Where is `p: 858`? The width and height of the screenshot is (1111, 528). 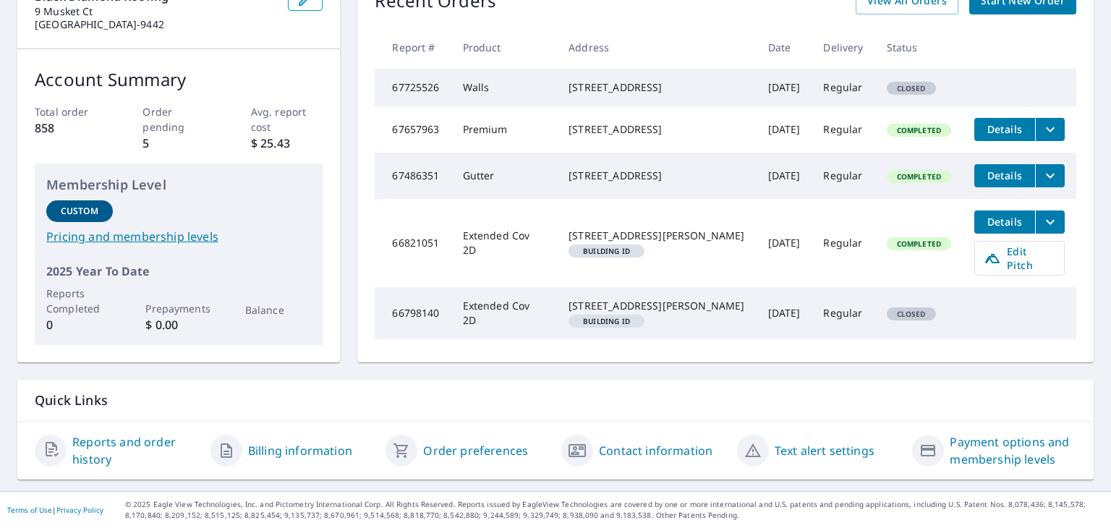
p: 858 is located at coordinates (71, 128).